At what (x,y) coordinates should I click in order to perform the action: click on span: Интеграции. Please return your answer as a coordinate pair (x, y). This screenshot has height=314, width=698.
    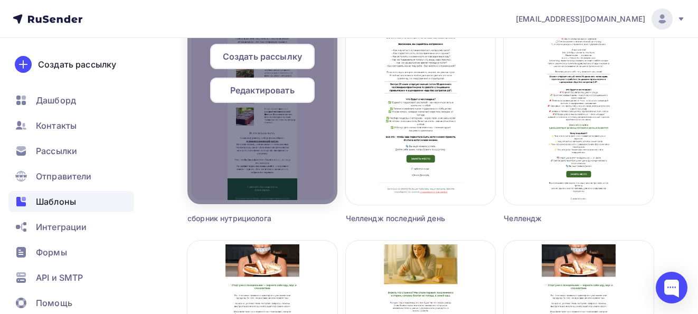
    Looking at the image, I should click on (61, 227).